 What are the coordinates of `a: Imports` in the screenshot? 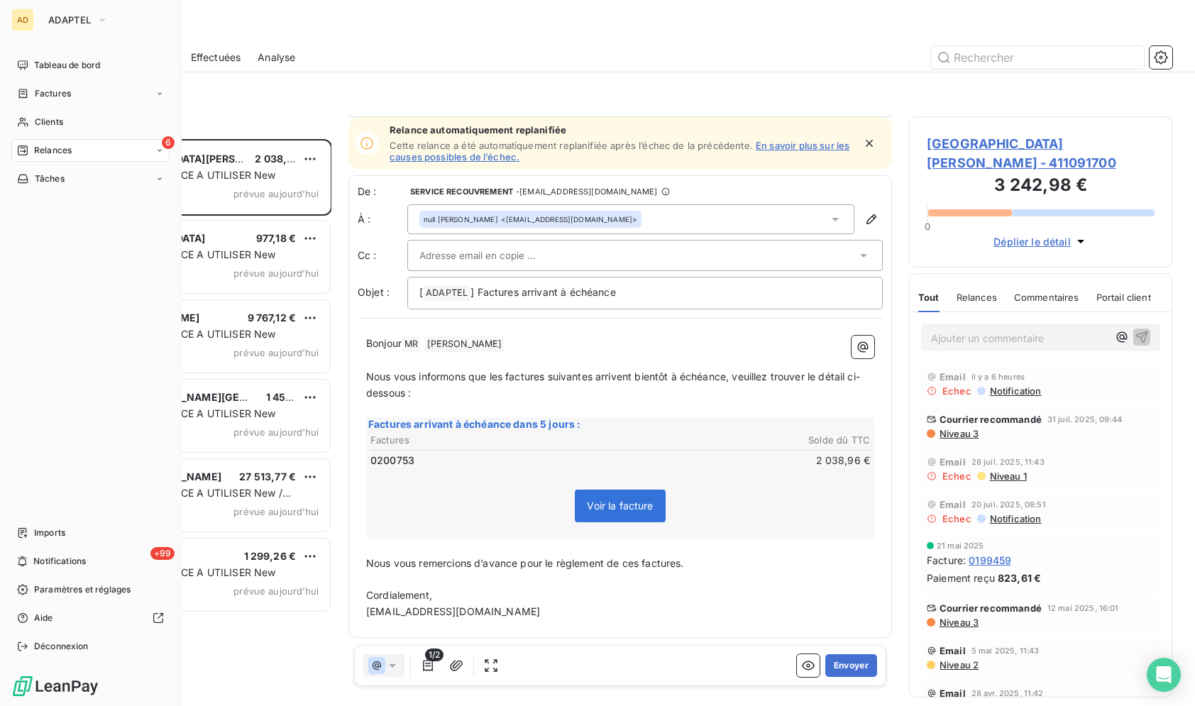 It's located at (90, 533).